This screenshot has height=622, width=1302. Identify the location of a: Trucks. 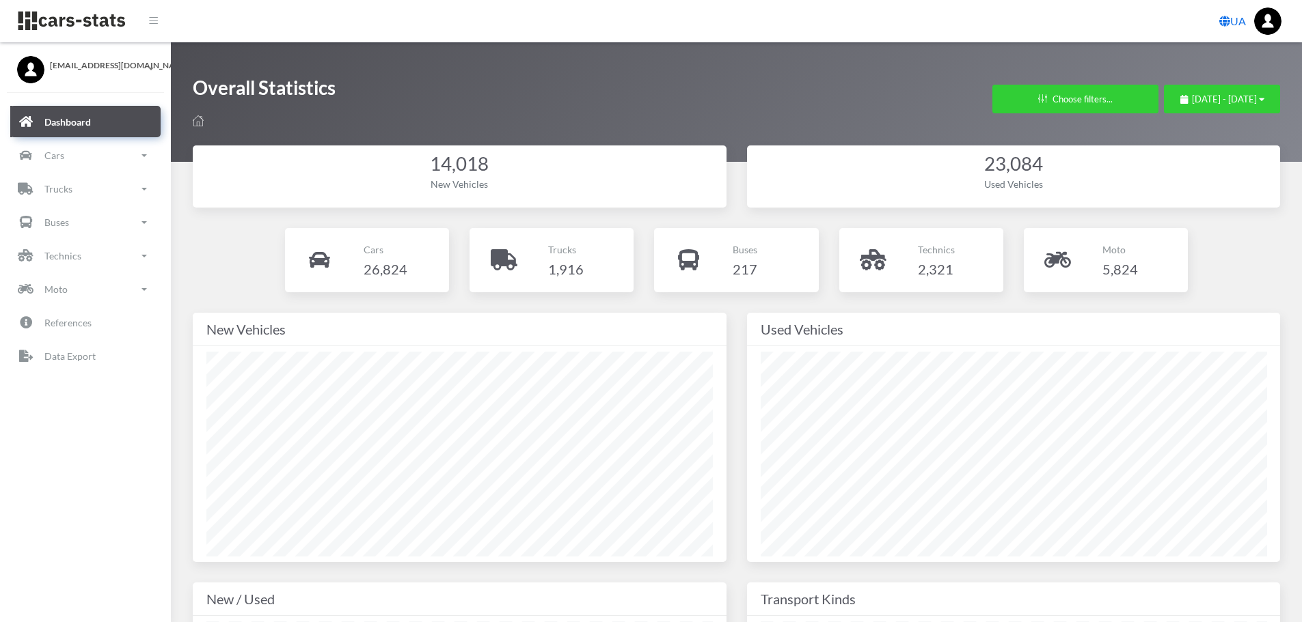
(85, 189).